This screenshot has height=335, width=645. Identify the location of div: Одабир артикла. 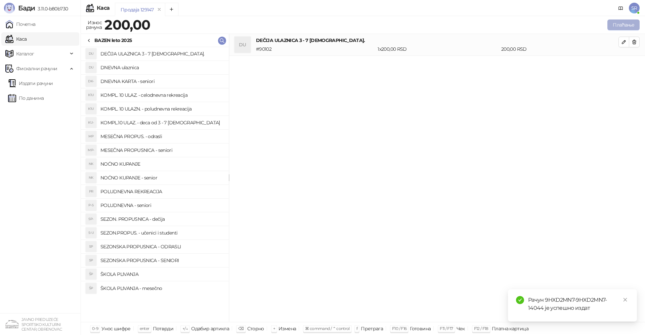
(210, 329).